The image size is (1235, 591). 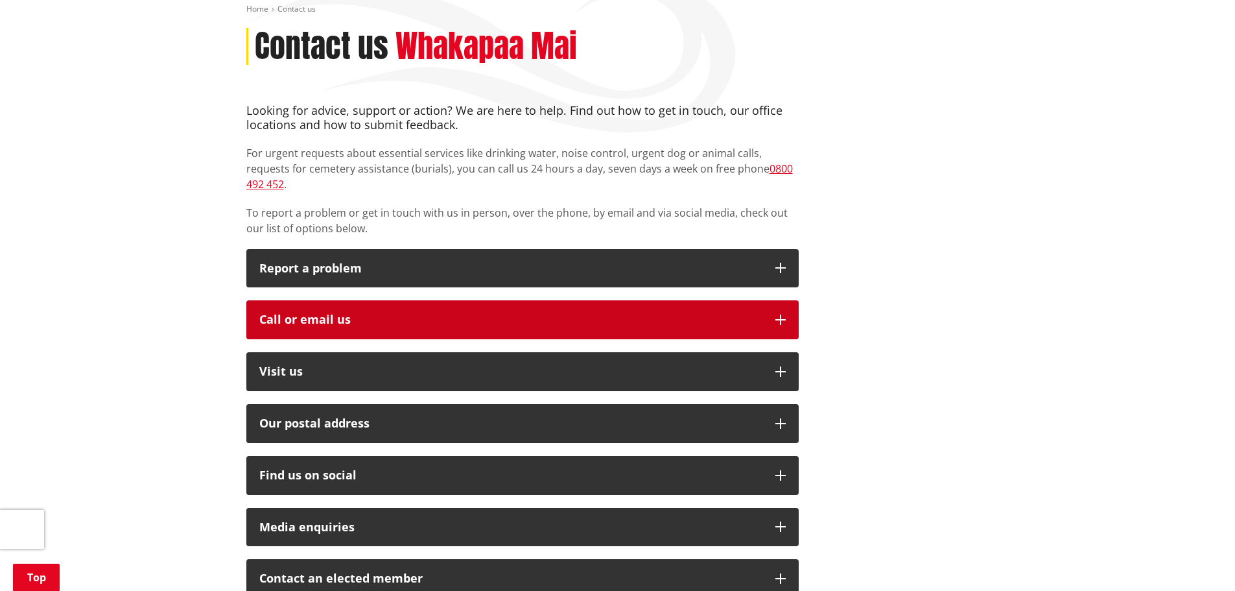 I want to click on p: Contact an elected member, so click(x=511, y=578).